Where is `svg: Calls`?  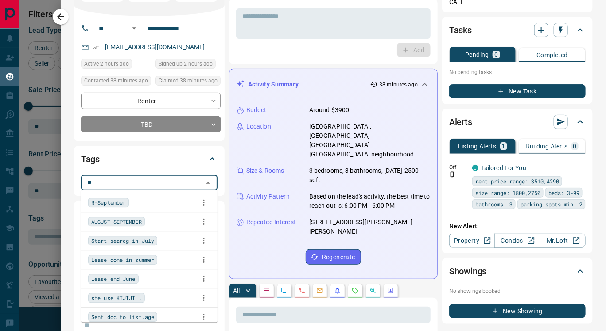
svg: Calls is located at coordinates (302, 290).